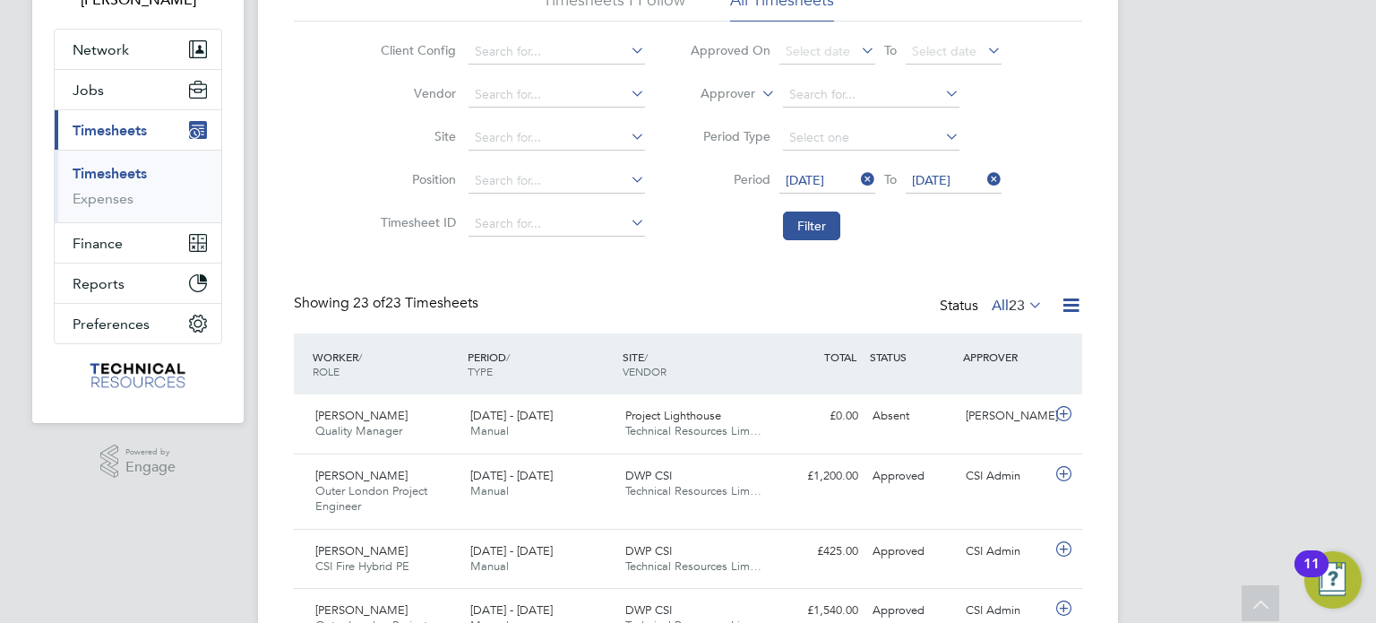 Image resolution: width=1376 pixels, height=623 pixels. Describe the element at coordinates (151, 452) in the screenshot. I see `span: Powered by` at that location.